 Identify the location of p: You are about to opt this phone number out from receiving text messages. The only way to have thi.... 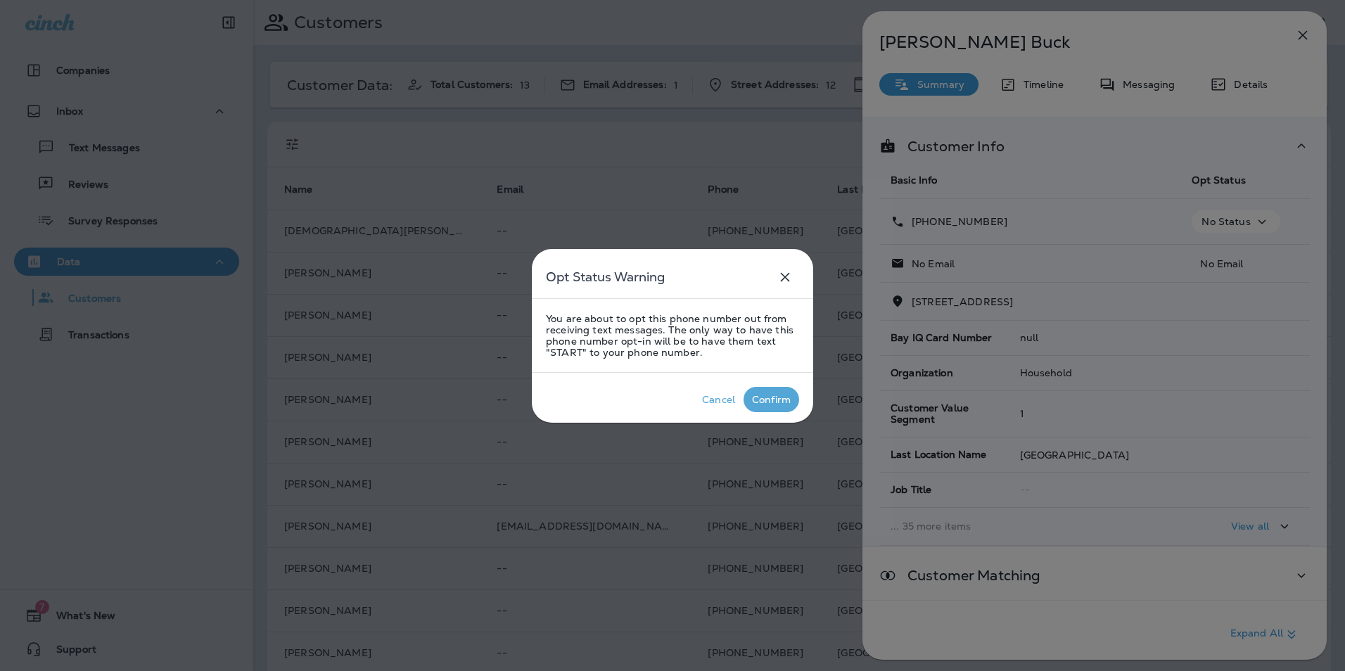
(673, 336).